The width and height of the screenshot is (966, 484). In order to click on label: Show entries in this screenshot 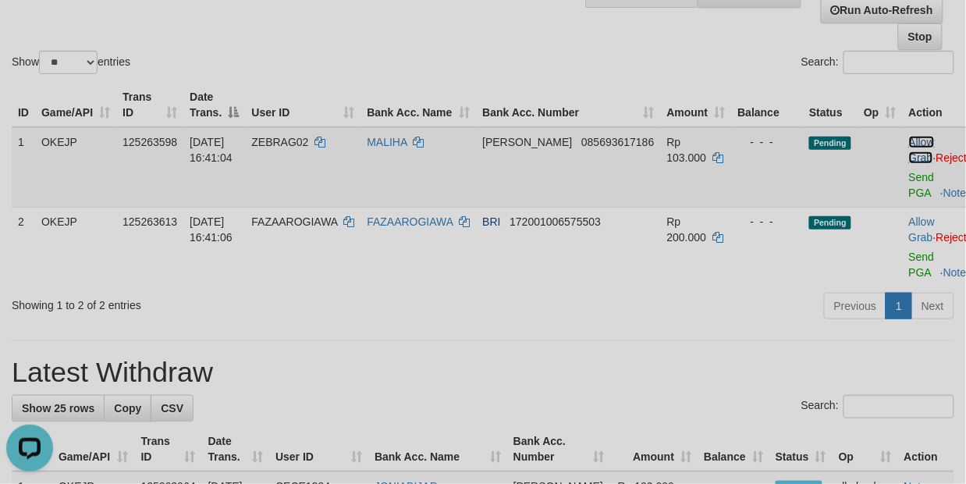, I will do `click(71, 62)`.